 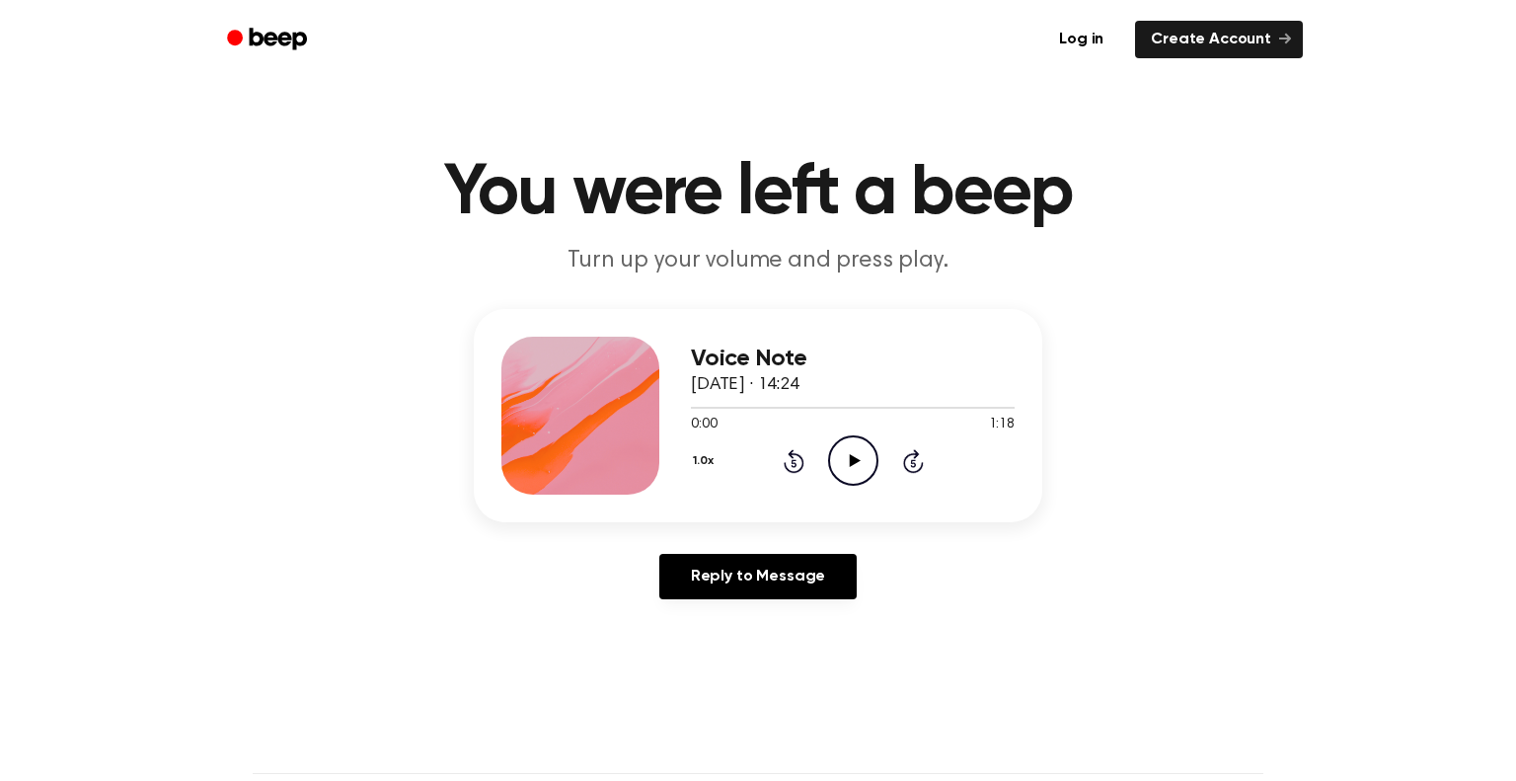 What do you see at coordinates (704, 424) in the screenshot?
I see `span: 0:00` at bounding box center [704, 424].